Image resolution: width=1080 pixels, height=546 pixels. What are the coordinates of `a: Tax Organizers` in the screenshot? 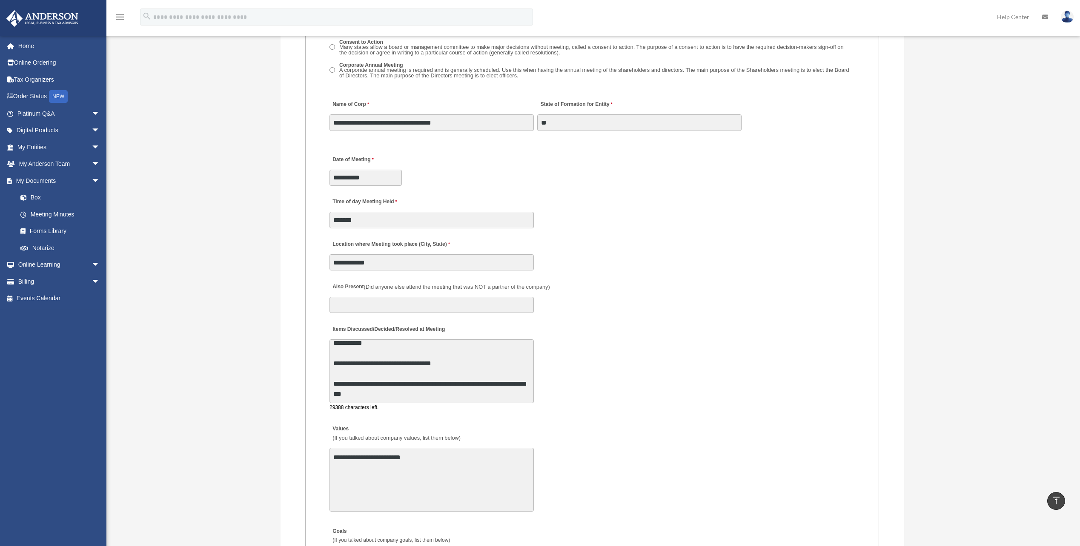 It's located at (59, 80).